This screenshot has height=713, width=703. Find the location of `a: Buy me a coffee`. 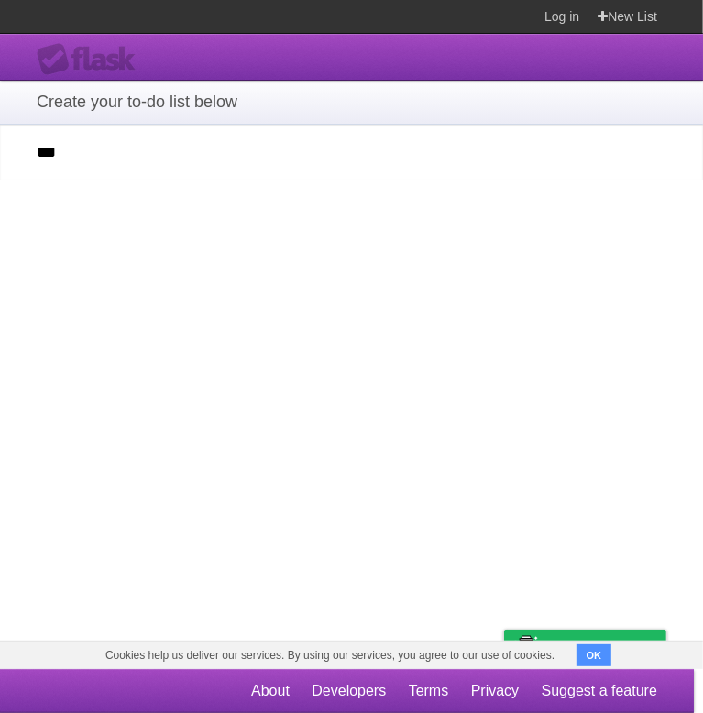

a: Buy me a coffee is located at coordinates (585, 646).